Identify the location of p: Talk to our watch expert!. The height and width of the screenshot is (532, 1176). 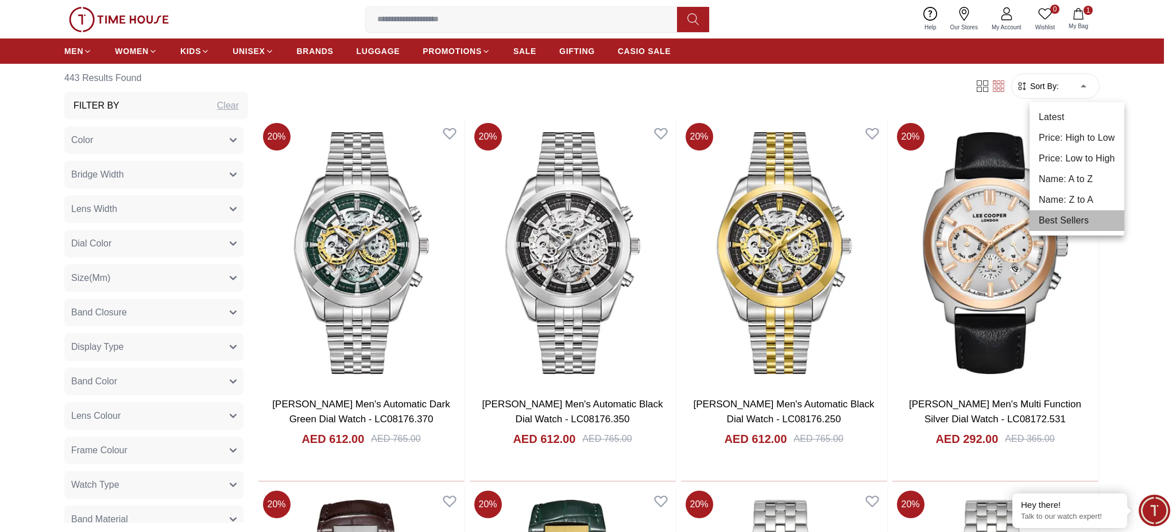
(1069, 516).